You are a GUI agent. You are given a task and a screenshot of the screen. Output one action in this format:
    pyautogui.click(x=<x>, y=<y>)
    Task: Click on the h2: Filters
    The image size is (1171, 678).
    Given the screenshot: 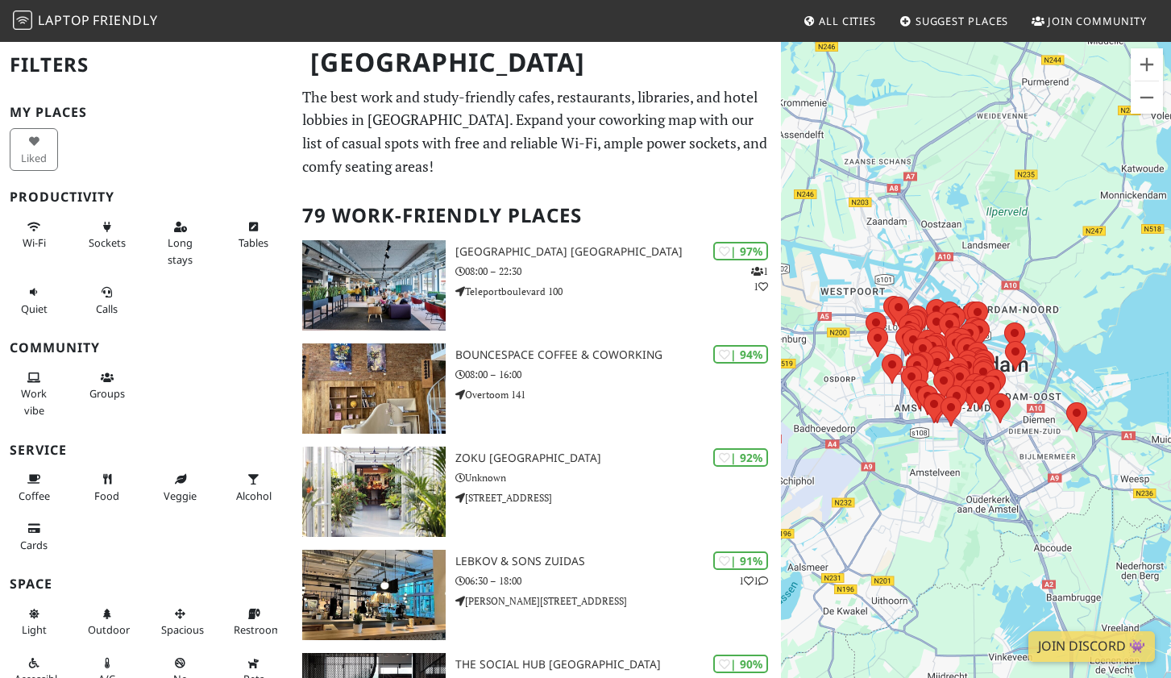 What is the action you would take?
    pyautogui.click(x=146, y=64)
    